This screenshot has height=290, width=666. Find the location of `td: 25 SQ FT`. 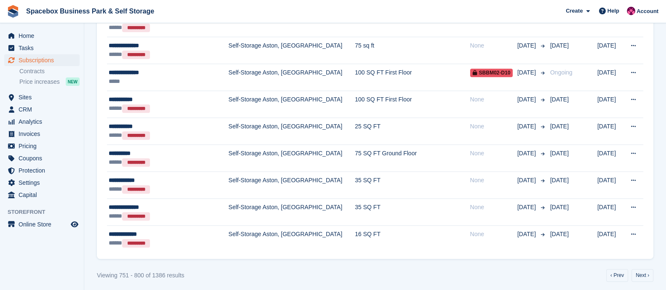

td: 25 SQ FT is located at coordinates (412, 131).